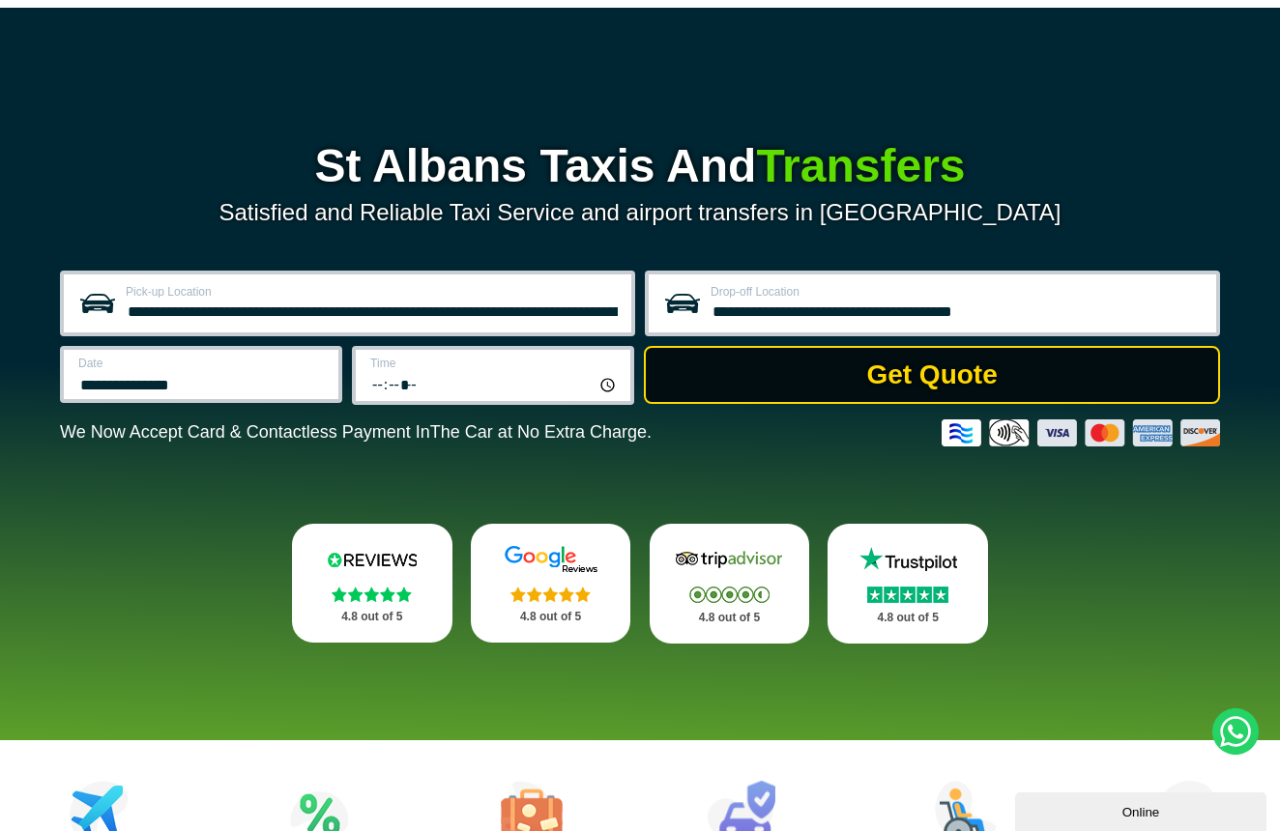  What do you see at coordinates (494, 364) in the screenshot?
I see `label: Time` at bounding box center [494, 364].